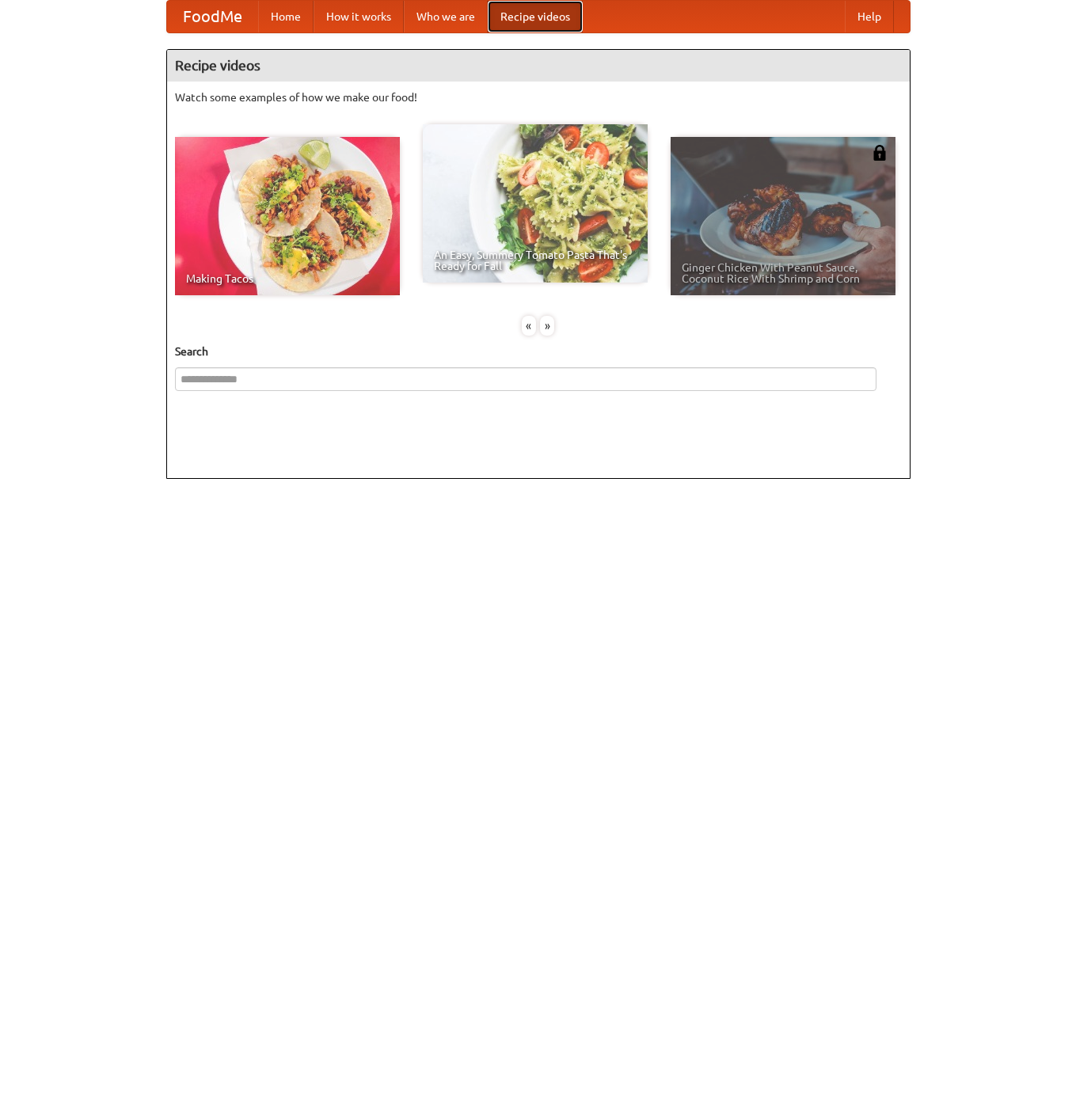 This screenshot has height=1120, width=1076. Describe the element at coordinates (538, 65) in the screenshot. I see `h4: Recipe videos` at that location.